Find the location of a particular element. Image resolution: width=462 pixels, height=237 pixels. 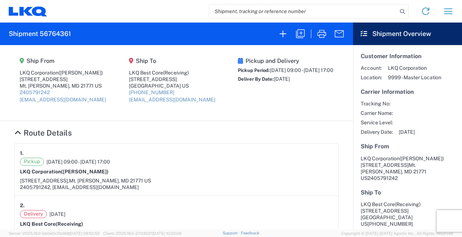

a: Support is located at coordinates (232, 233).